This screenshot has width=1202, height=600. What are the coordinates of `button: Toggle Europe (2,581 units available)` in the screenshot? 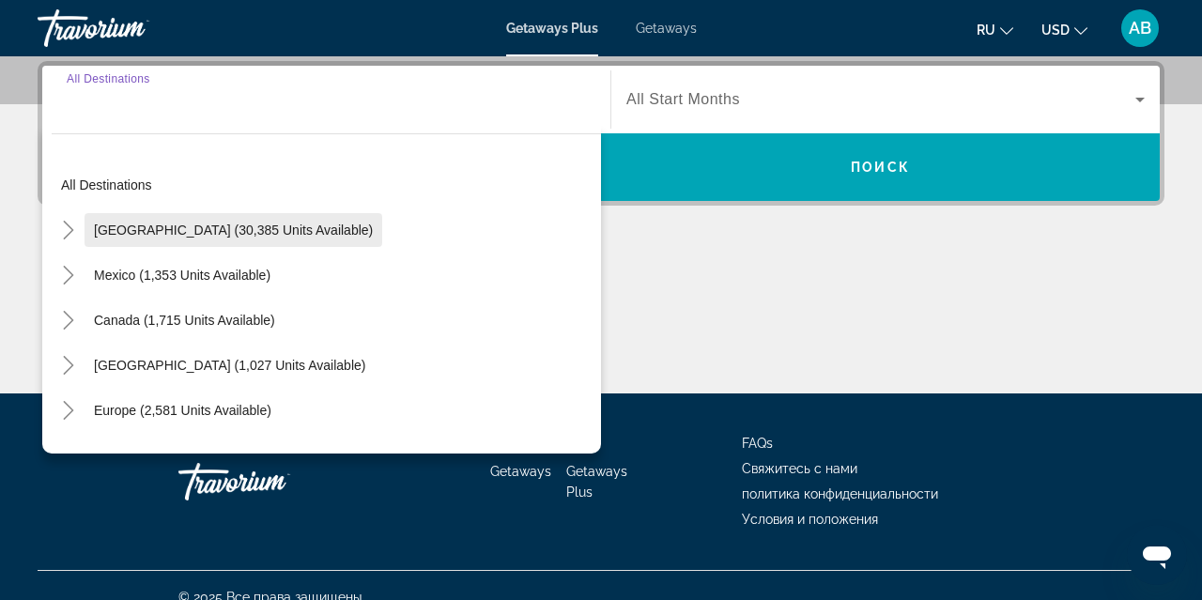 It's located at (68, 410).